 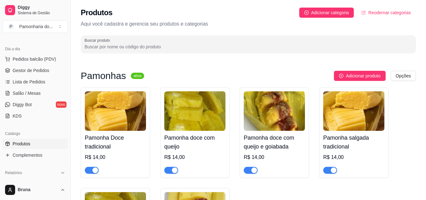 What do you see at coordinates (35, 10) in the screenshot?
I see `a: DiggySistema de Gestão` at bounding box center [35, 10].